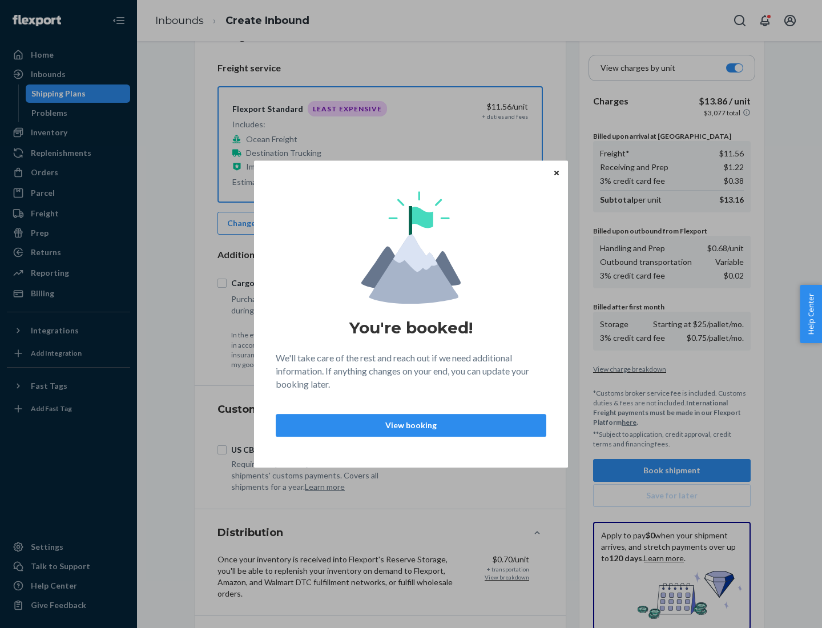  Describe the element at coordinates (411, 426) in the screenshot. I see `p: View booking` at that location.